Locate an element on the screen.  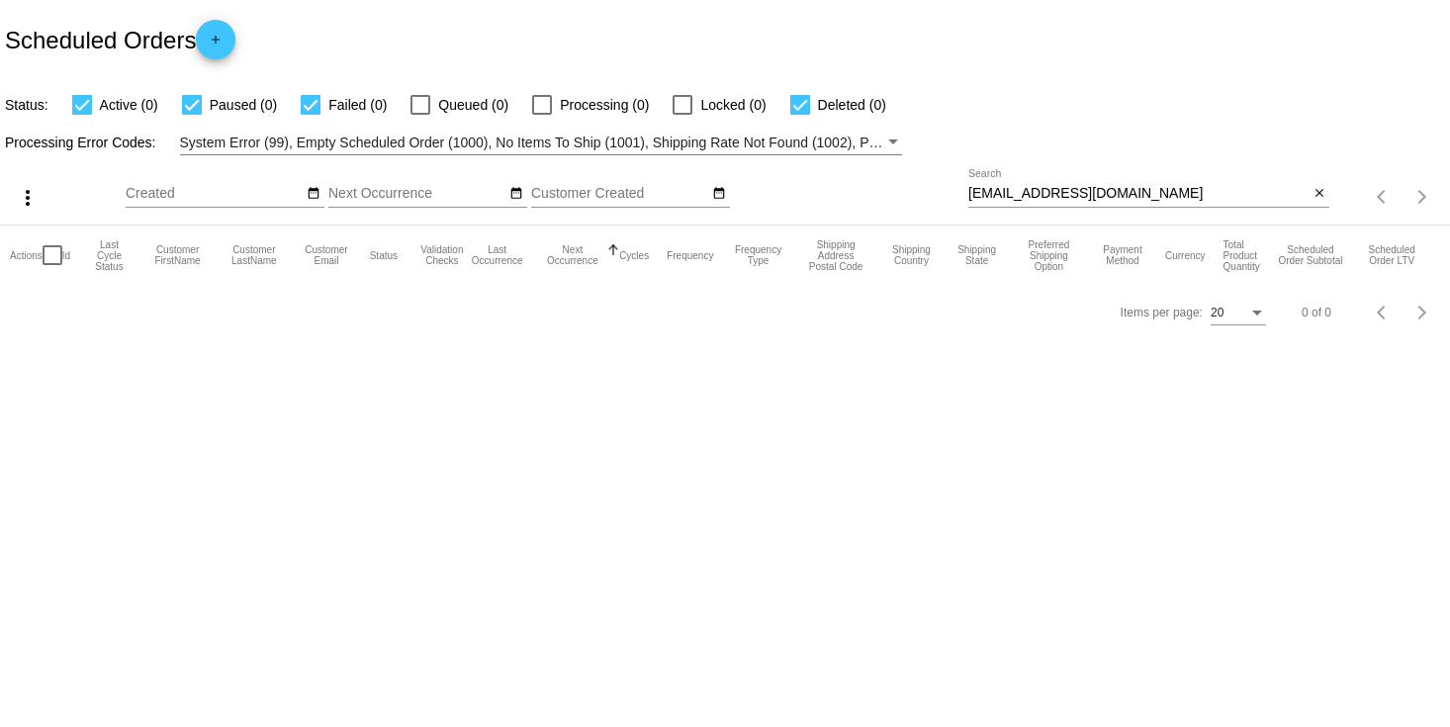
button: Change sorting for NextOccurrenceUtc is located at coordinates (573, 255).